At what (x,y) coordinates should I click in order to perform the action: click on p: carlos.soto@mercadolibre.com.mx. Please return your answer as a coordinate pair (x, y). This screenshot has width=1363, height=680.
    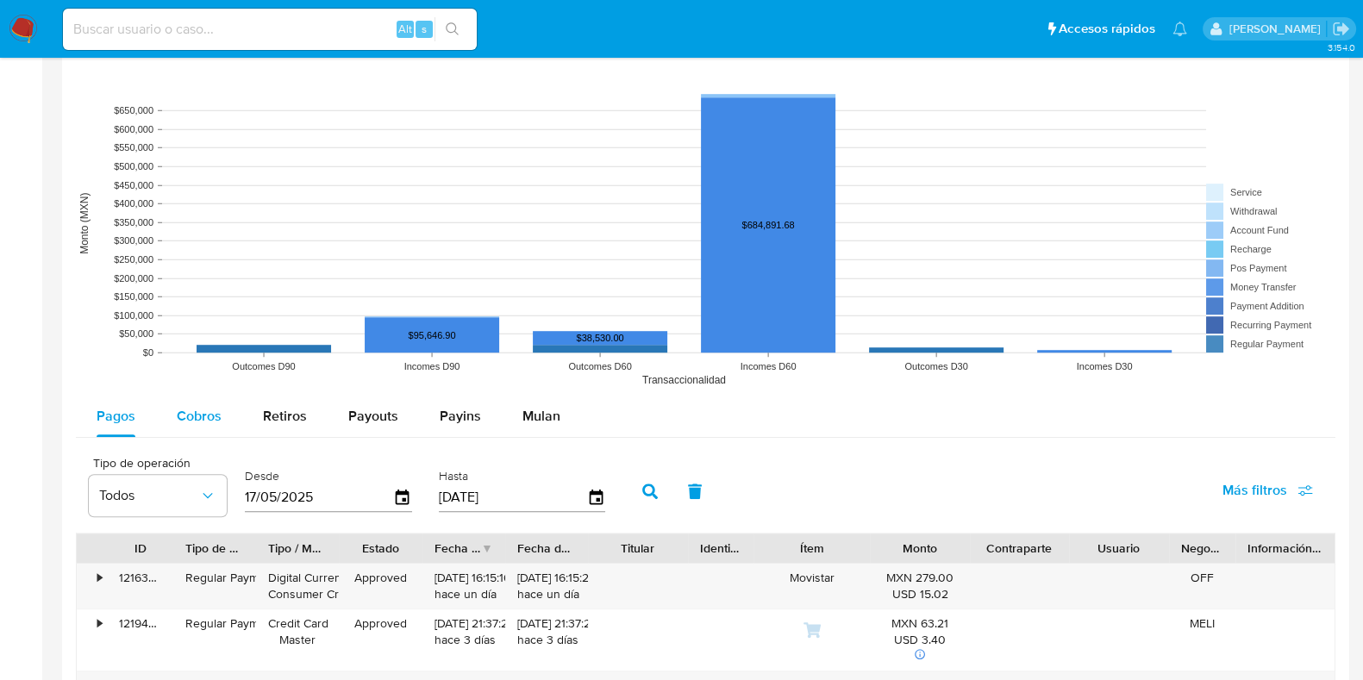
    Looking at the image, I should click on (1277, 28).